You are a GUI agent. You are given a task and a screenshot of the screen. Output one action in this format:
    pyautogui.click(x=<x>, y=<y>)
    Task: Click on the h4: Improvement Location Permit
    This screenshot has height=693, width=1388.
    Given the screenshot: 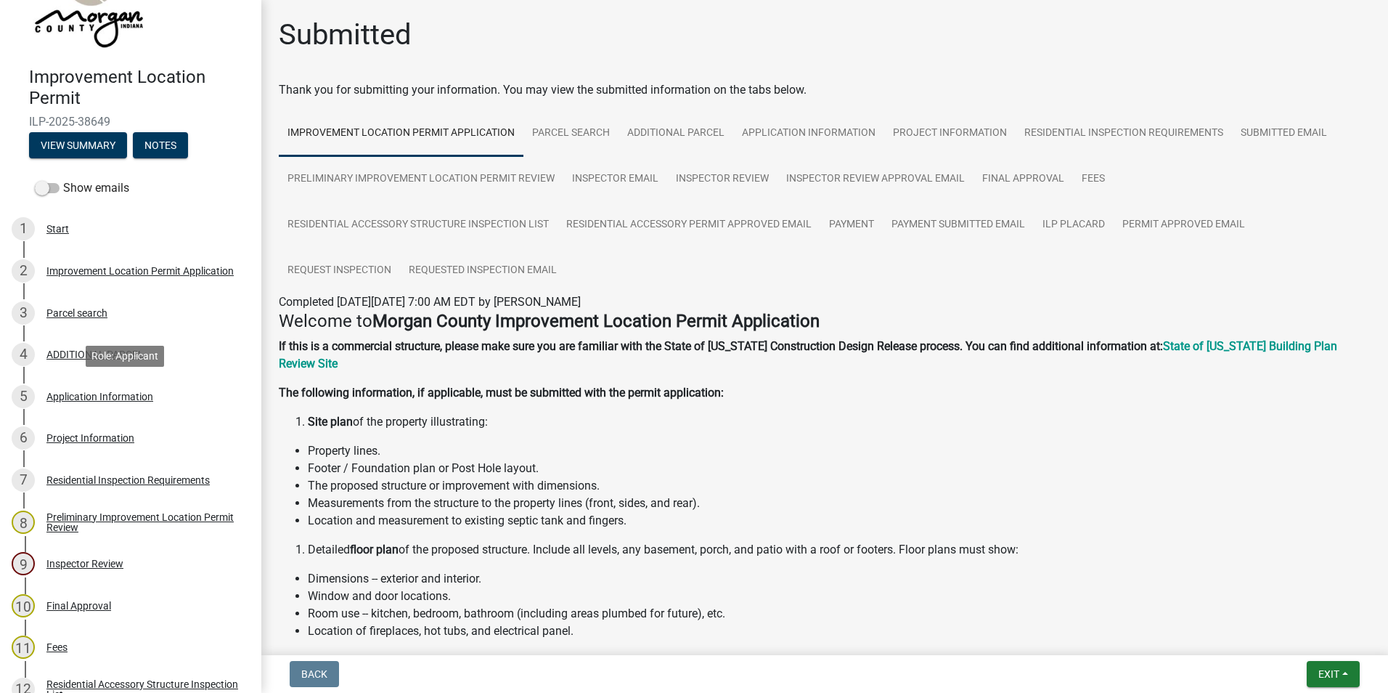 What is the action you would take?
    pyautogui.click(x=139, y=88)
    